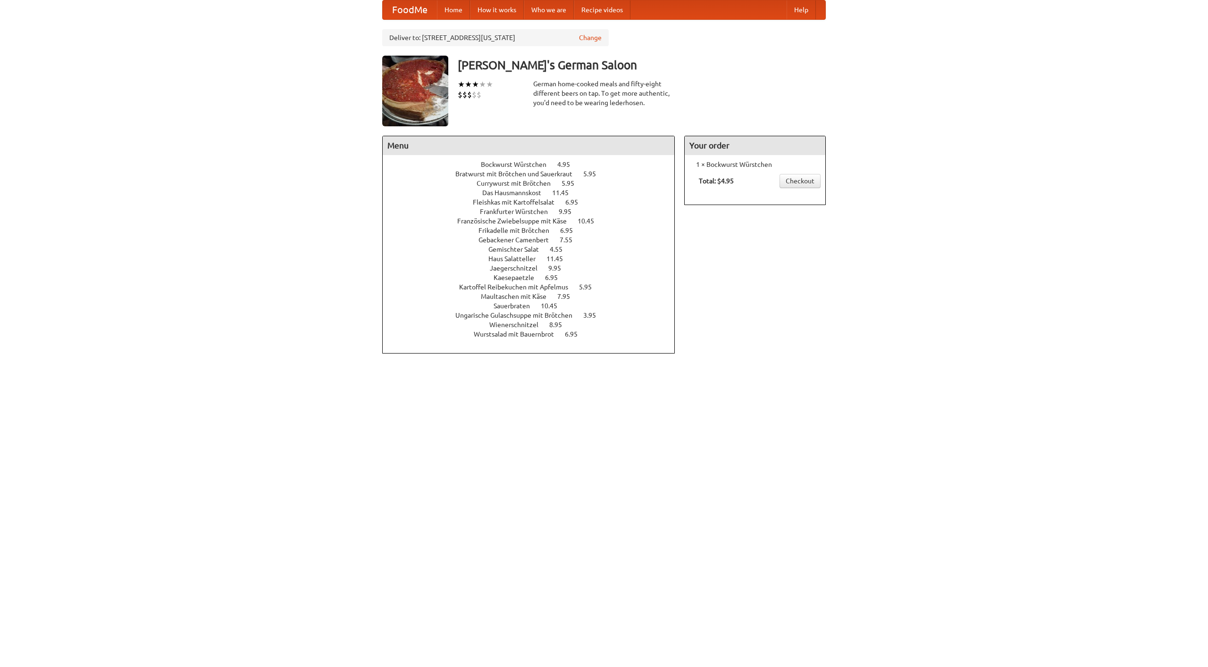 Image resolution: width=1208 pixels, height=667 pixels. What do you see at coordinates (497, 10) in the screenshot?
I see `a: How it works` at bounding box center [497, 10].